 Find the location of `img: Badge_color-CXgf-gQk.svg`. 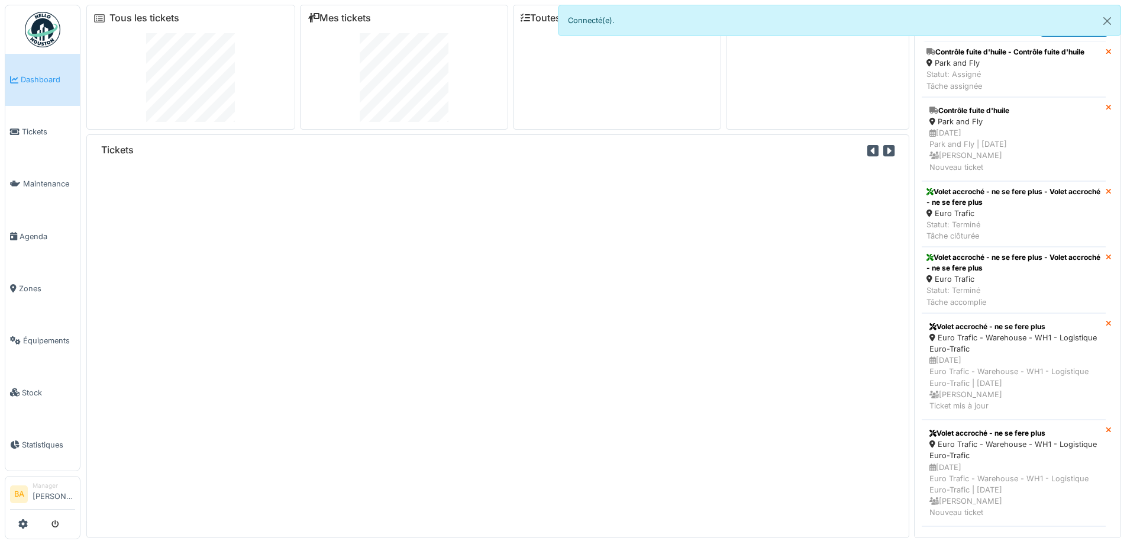

img: Badge_color-CXgf-gQk.svg is located at coordinates (43, 30).